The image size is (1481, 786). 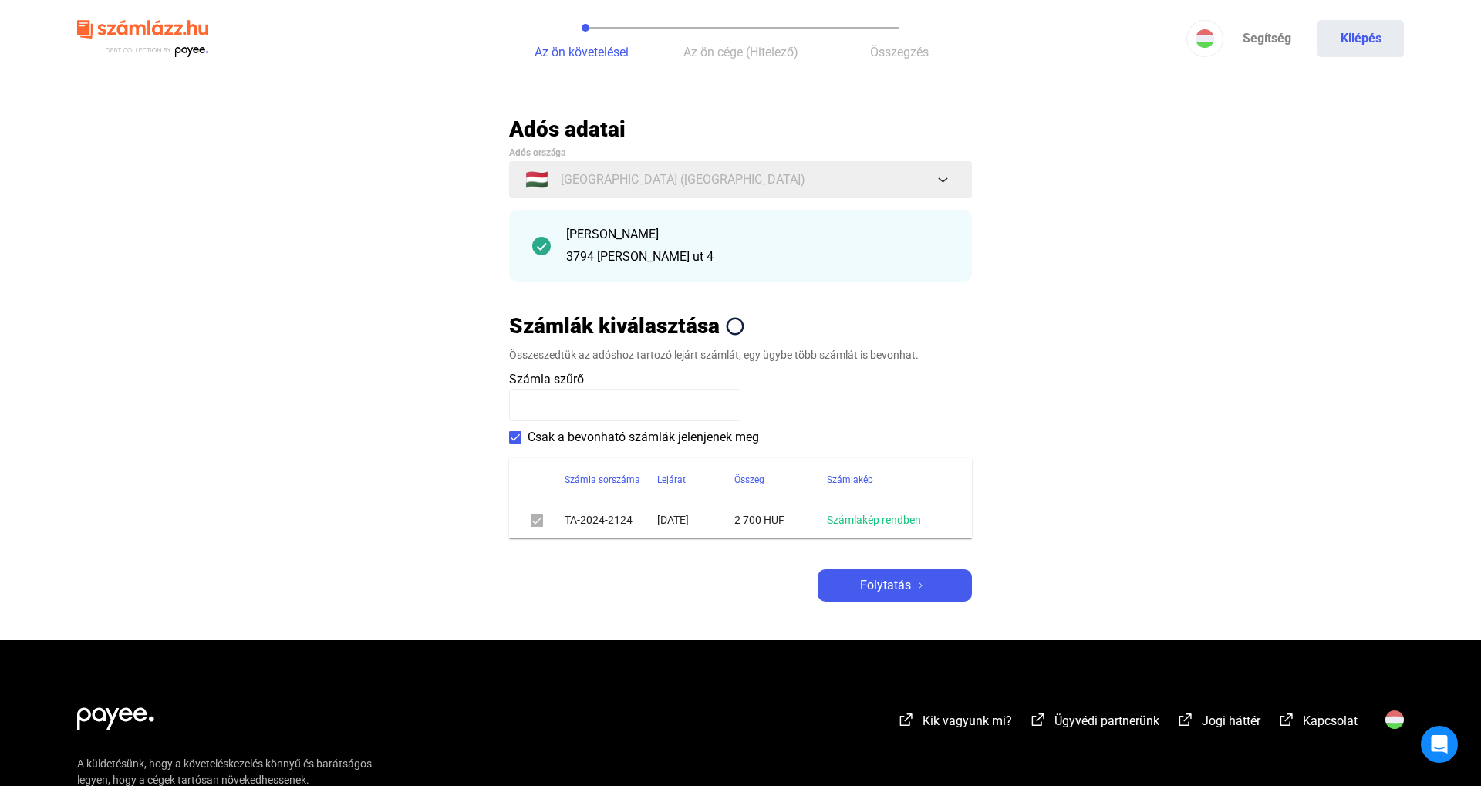 I want to click on span: Ügyvédi partnerünk, so click(x=1107, y=721).